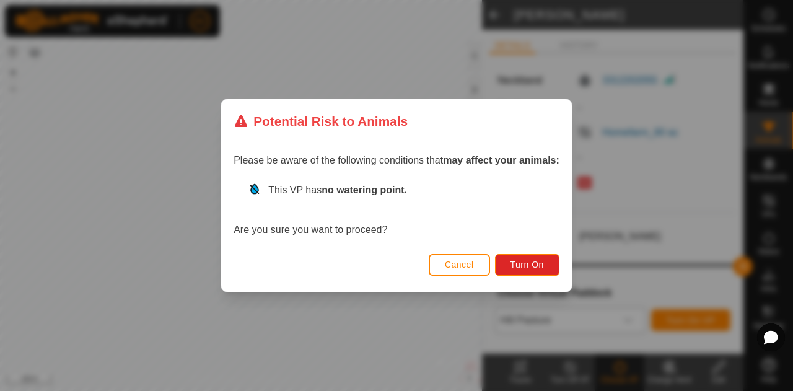 This screenshot has height=391, width=793. What do you see at coordinates (528, 265) in the screenshot?
I see `button: Turn On` at bounding box center [528, 265].